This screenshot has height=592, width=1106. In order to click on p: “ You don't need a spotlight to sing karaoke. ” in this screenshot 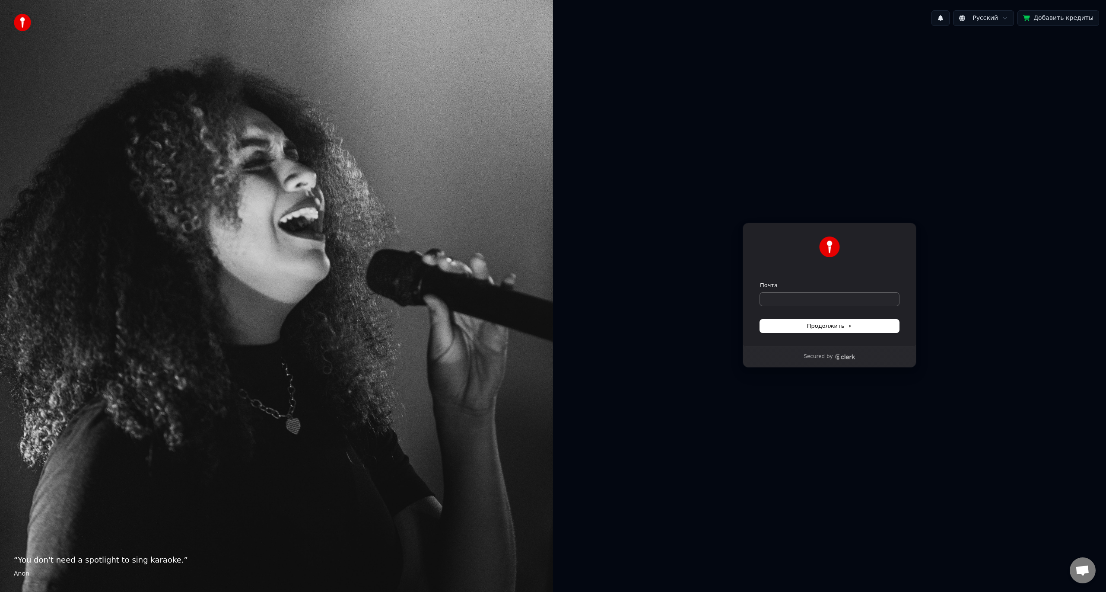, I will do `click(277, 560)`.